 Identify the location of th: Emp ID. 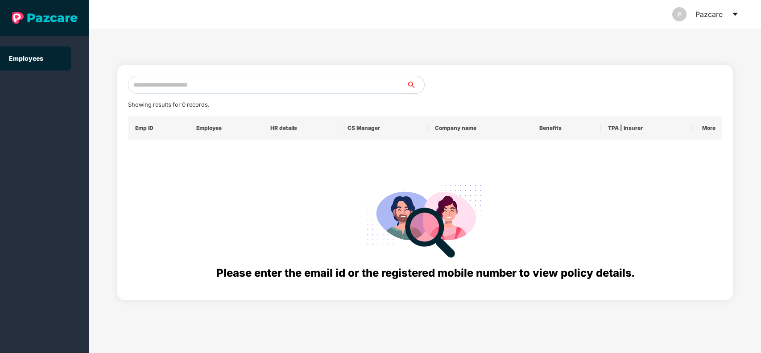
(158, 128).